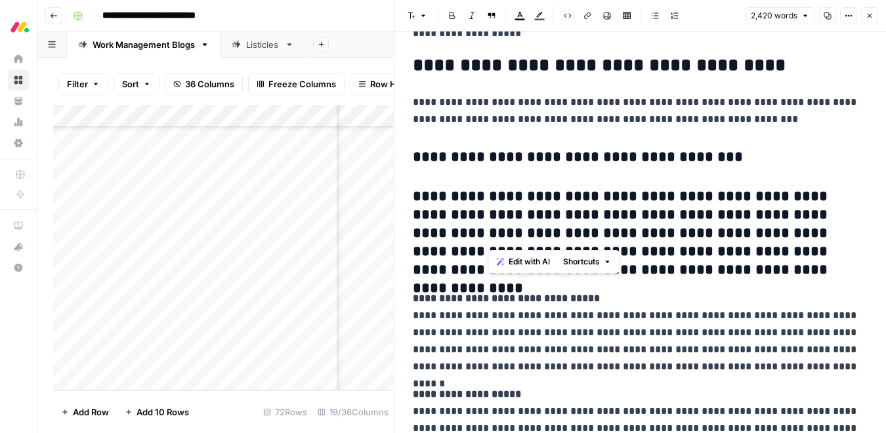 This screenshot has width=886, height=433. Describe the element at coordinates (18, 27) in the screenshot. I see `button: Workspace: Monday.com` at that location.